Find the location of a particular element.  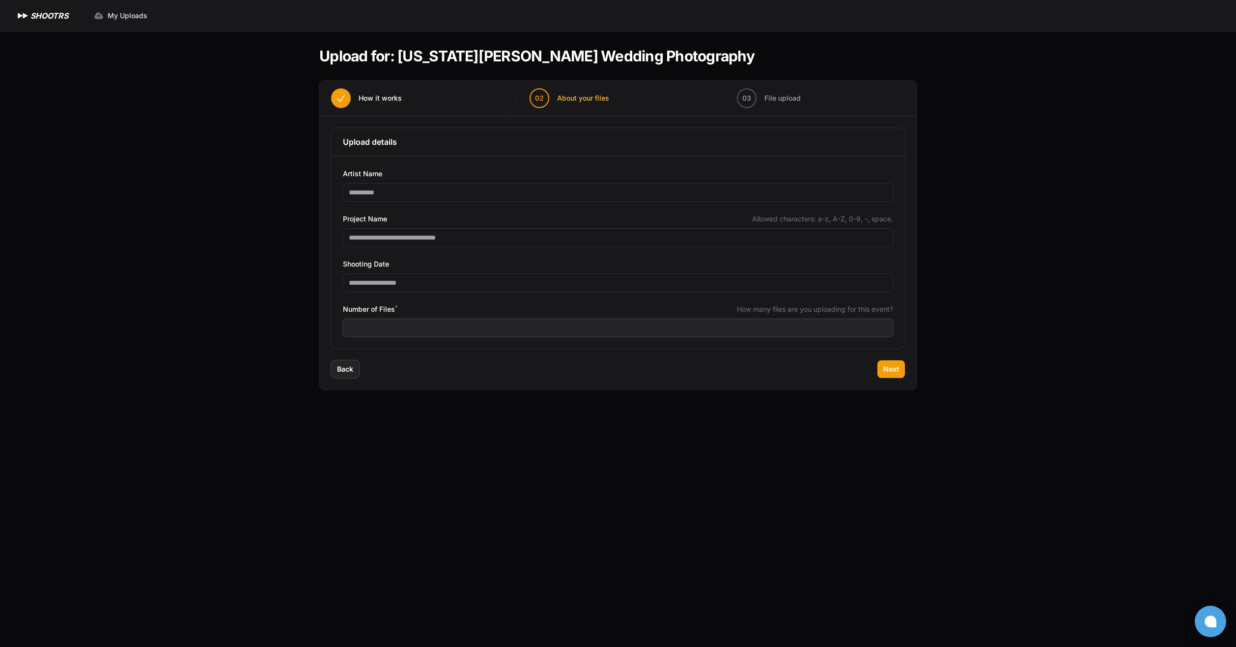

span: My Uploads is located at coordinates (127, 16).